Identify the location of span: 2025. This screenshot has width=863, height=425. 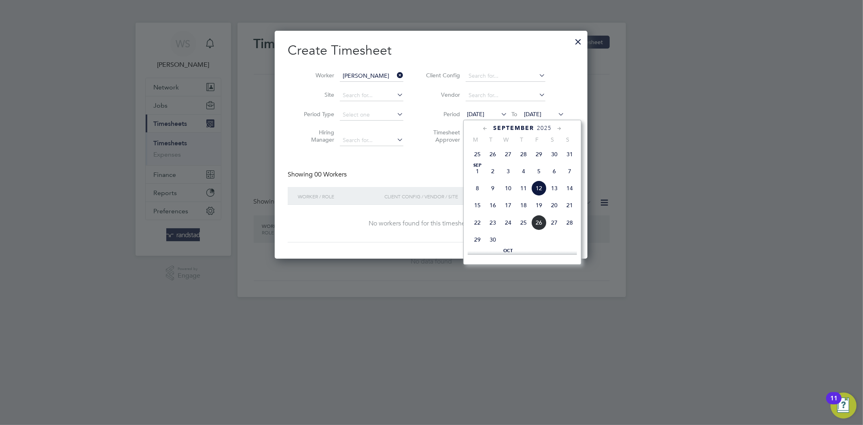
(544, 128).